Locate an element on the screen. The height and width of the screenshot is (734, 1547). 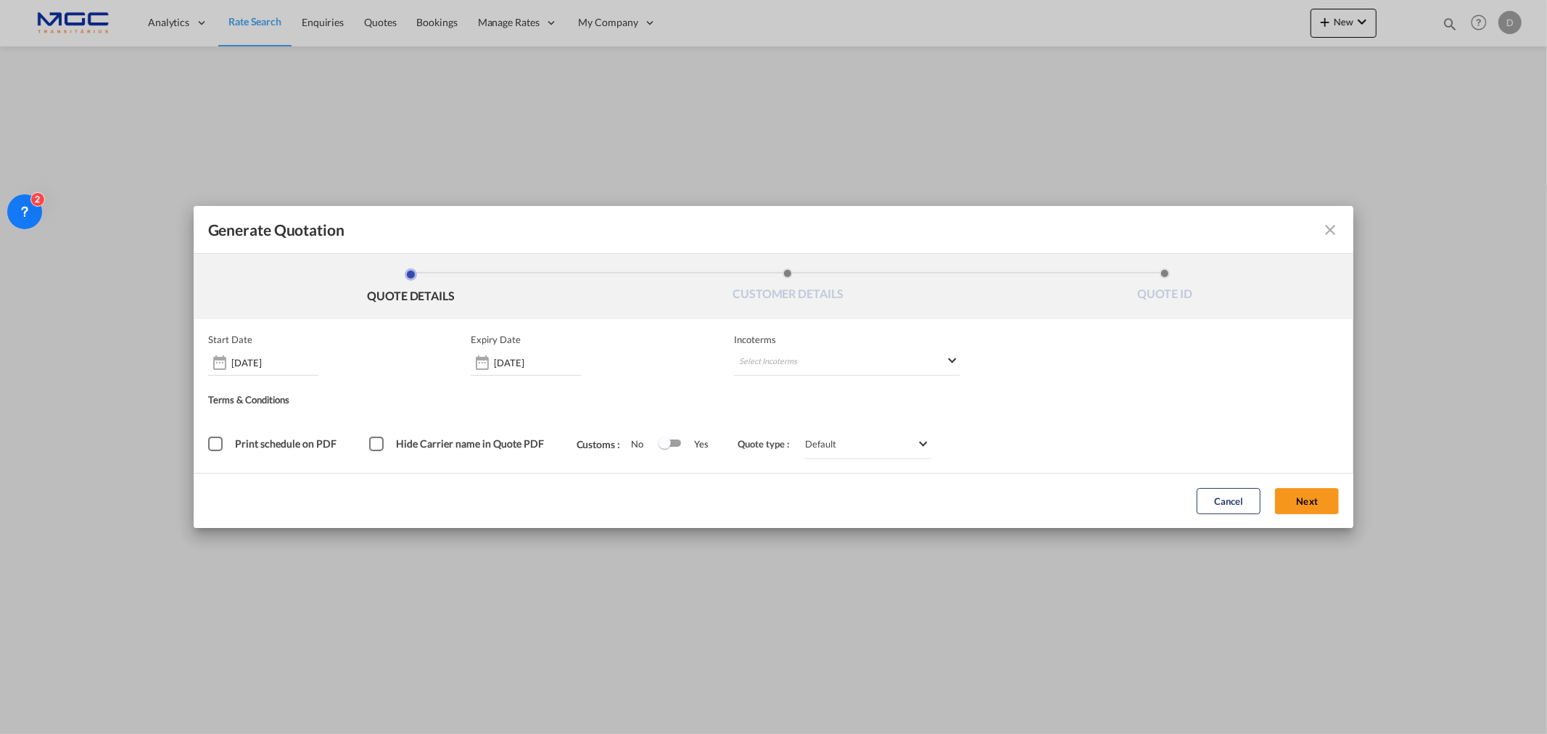
span: No is located at coordinates (645, 444).